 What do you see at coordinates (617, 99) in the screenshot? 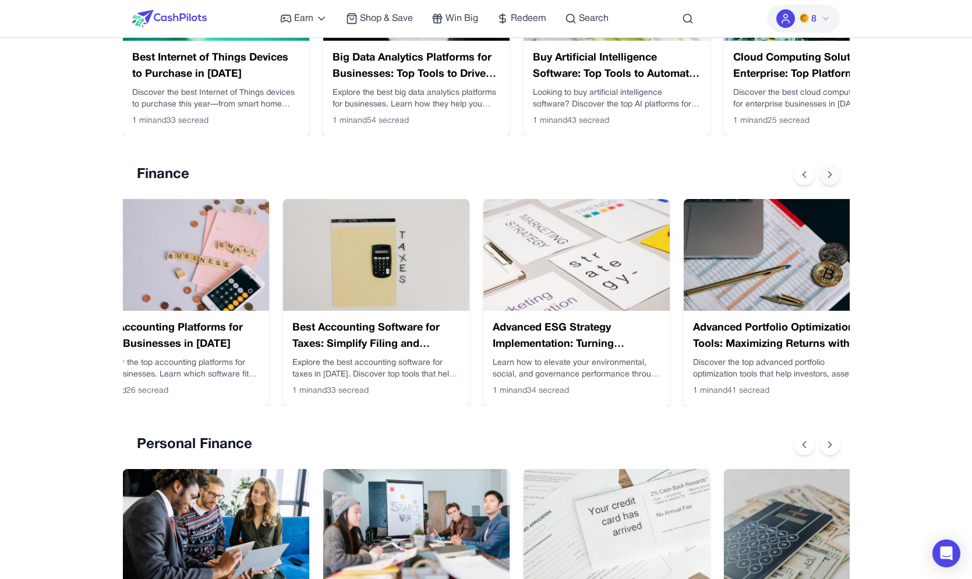
I see `p: Looking to buy artificial intelligence software? Discover the top AI platforms for businesses in ...` at bounding box center [617, 99].